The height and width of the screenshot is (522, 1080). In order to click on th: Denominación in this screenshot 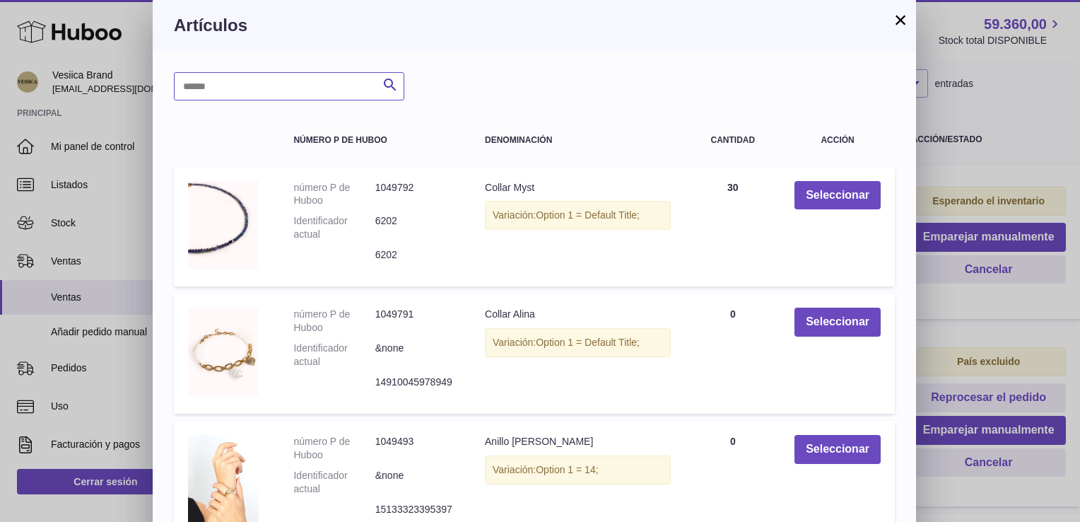, I will do `click(577, 140)`.